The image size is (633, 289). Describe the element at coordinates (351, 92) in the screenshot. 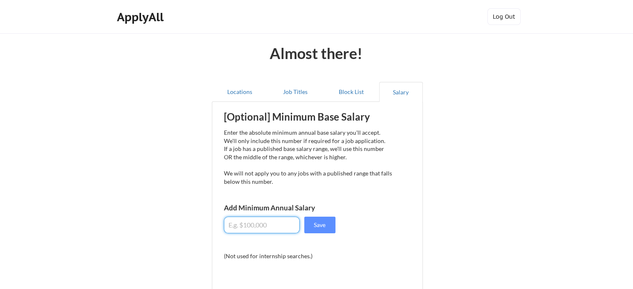

I see `button: Block List` at that location.